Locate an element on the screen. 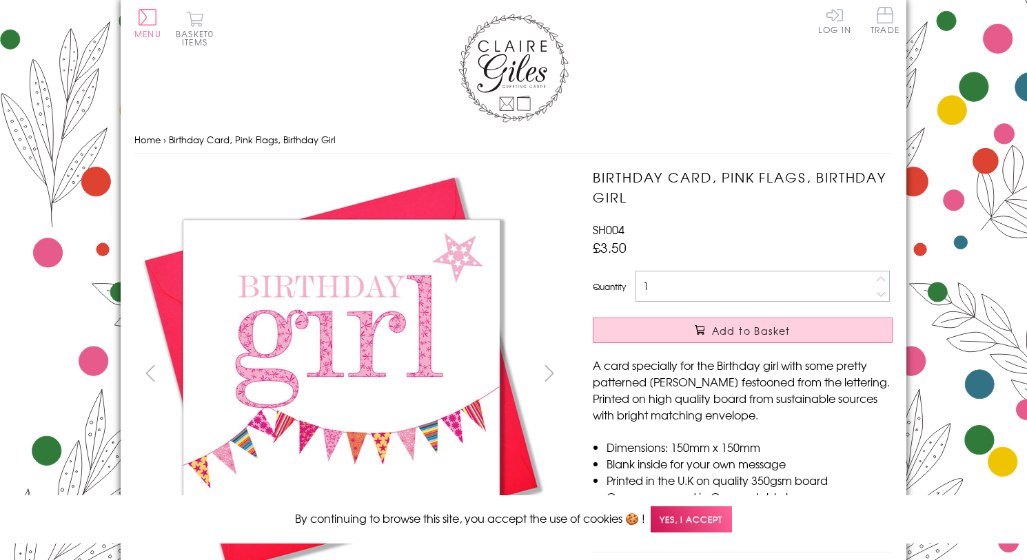 The image size is (1027, 560). button: Basket0 items is located at coordinates (194, 28).